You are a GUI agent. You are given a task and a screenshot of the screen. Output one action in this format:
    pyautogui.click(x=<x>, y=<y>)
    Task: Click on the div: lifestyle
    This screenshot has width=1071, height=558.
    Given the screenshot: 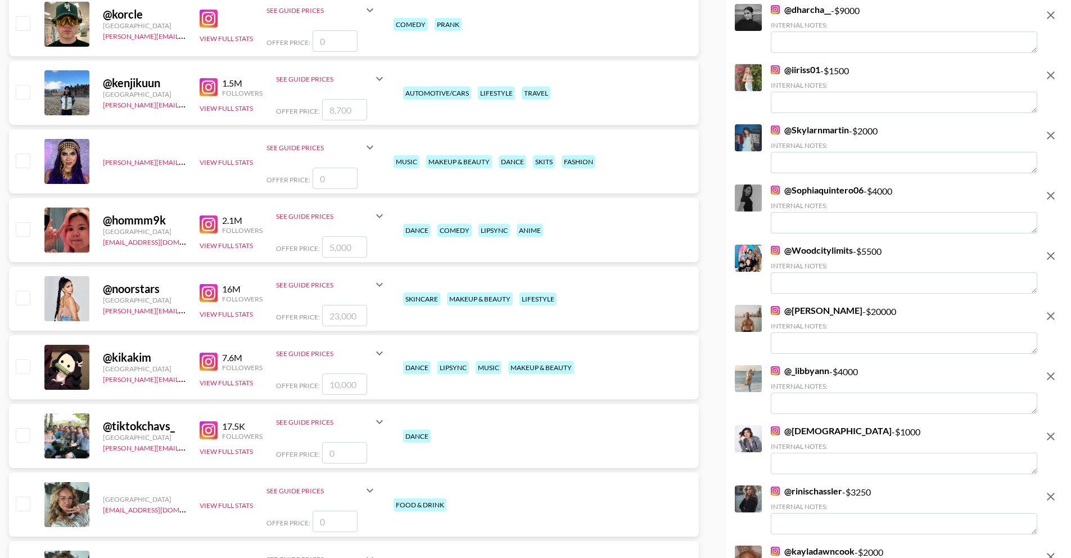 What is the action you would take?
    pyautogui.click(x=538, y=299)
    